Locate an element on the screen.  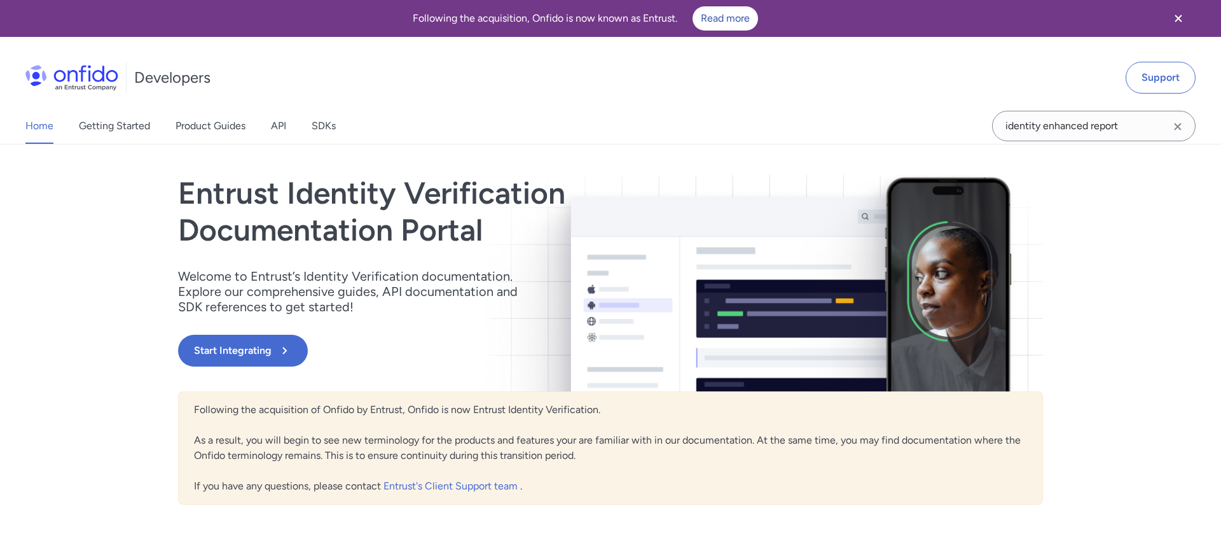
a: Support is located at coordinates (1161, 78).